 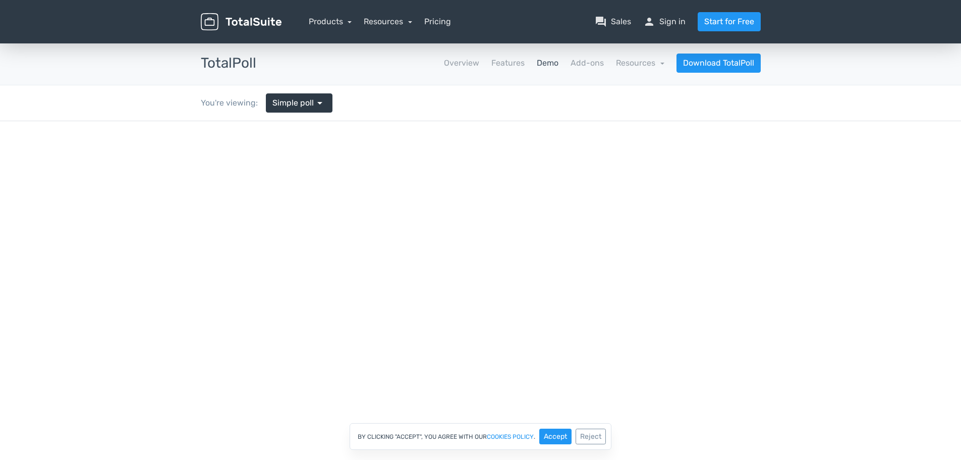 What do you see at coordinates (547, 63) in the screenshot?
I see `a: Demo` at bounding box center [547, 63].